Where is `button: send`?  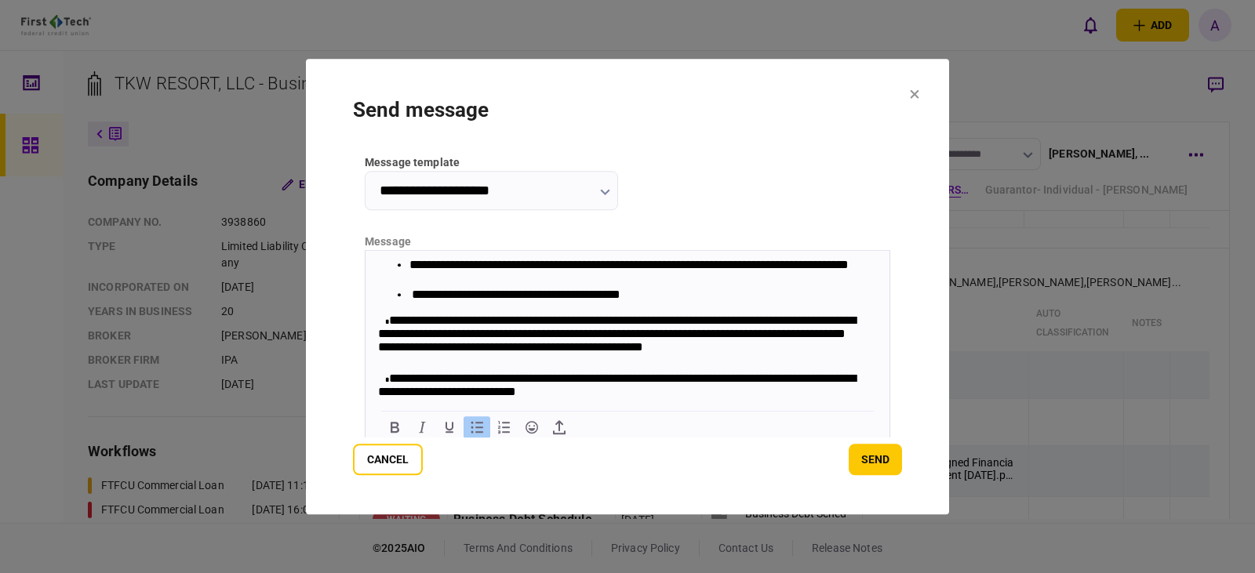
button: send is located at coordinates (875, 460).